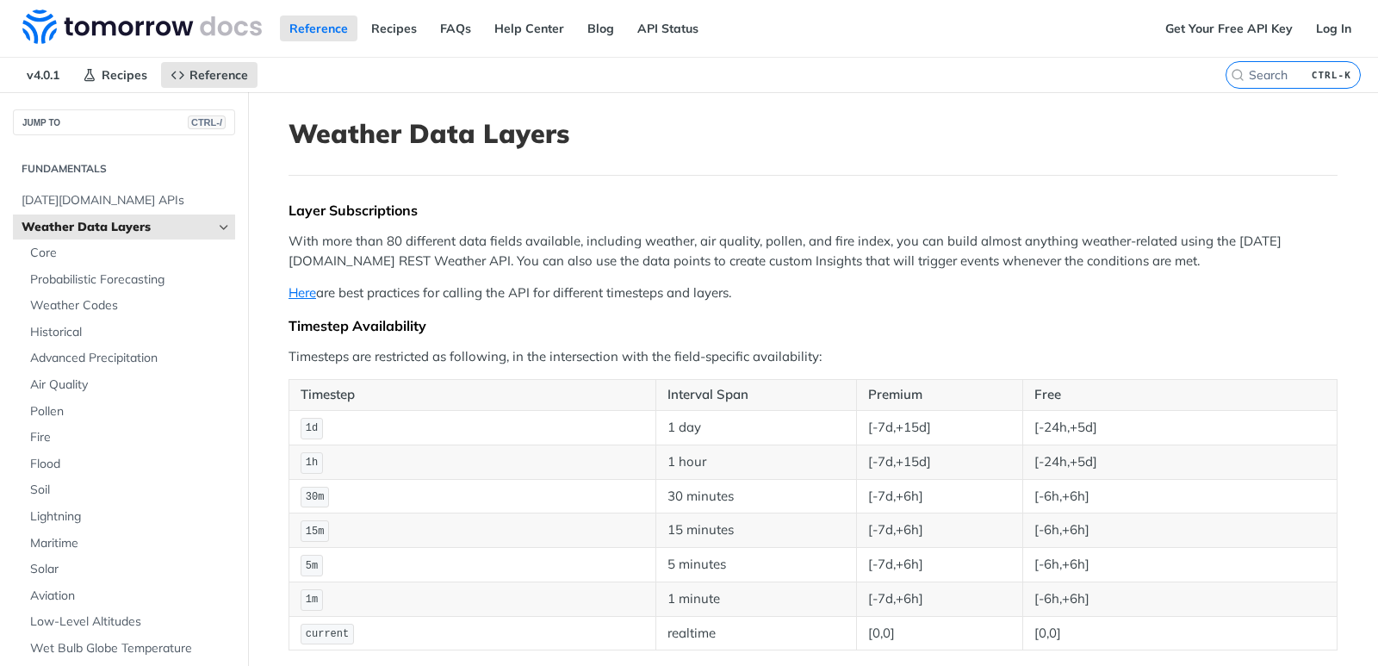 The width and height of the screenshot is (1378, 666). I want to click on a: Core, so click(128, 253).